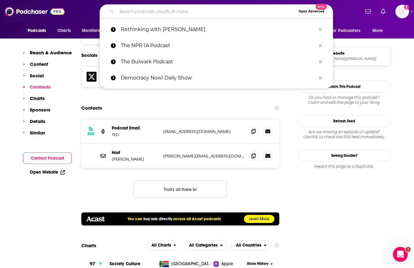  Describe the element at coordinates (37, 112) in the screenshot. I see `button: Sponsors` at that location.